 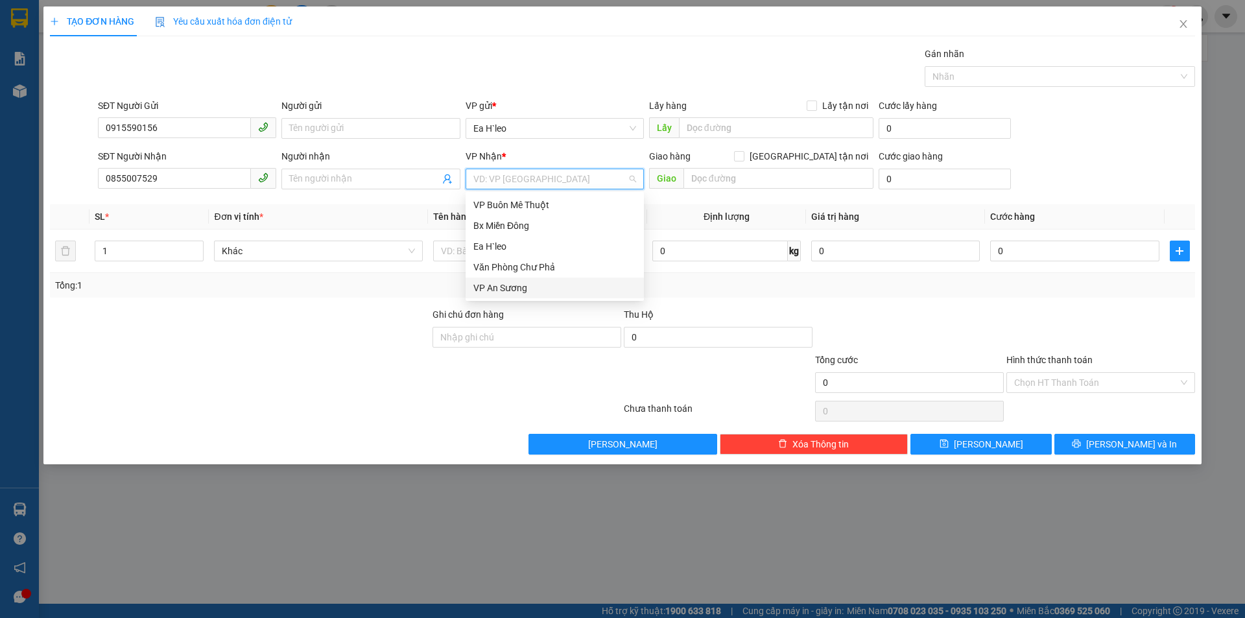 I want to click on span: Giao hàng, so click(x=670, y=156).